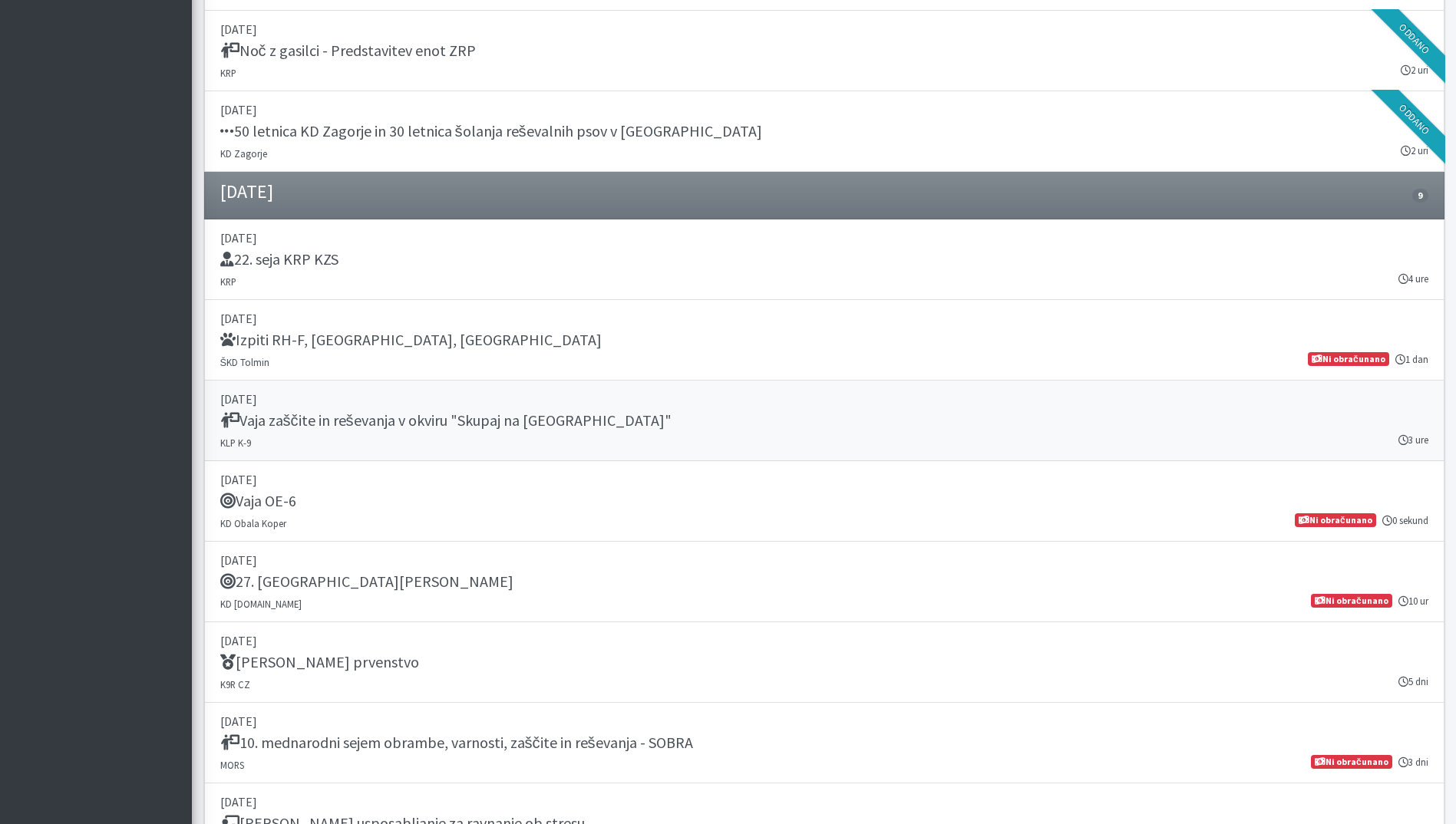 The image size is (1456, 824). What do you see at coordinates (1405, 520) in the screenshot?
I see `small: 0 sekund` at bounding box center [1405, 520].